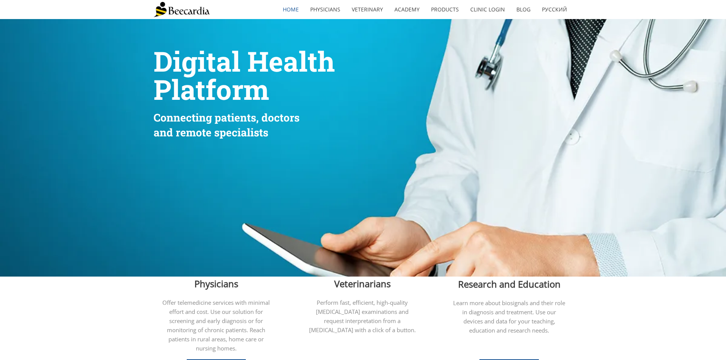 The height and width of the screenshot is (360, 726). Describe the element at coordinates (363, 284) in the screenshot. I see `span: Veterinarians` at that location.